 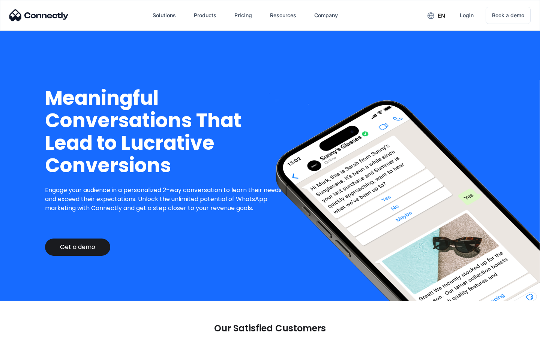 I want to click on img: Connectly Logo, so click(x=39, y=15).